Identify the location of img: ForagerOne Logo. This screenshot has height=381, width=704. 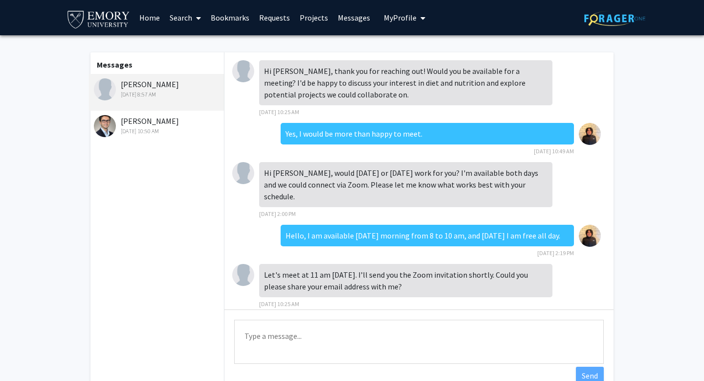
(615, 18).